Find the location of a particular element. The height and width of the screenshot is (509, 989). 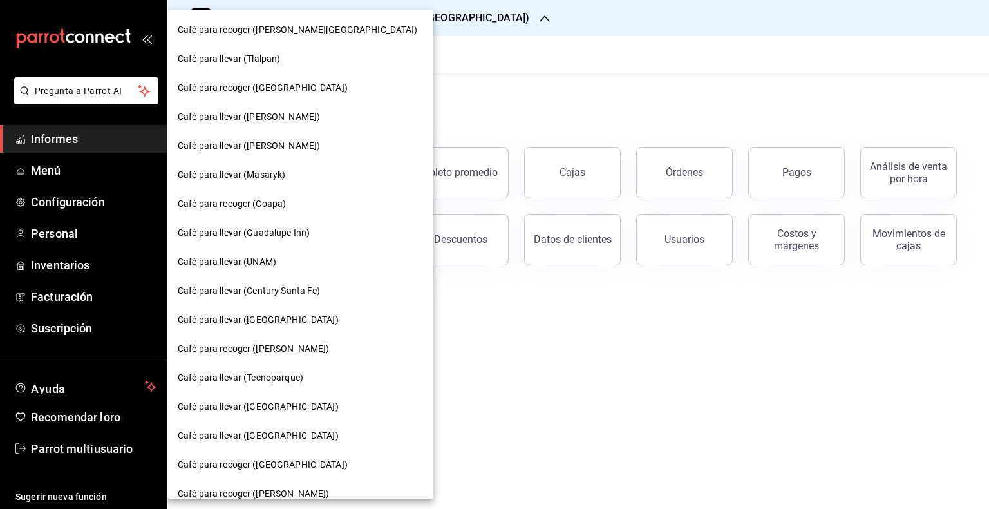

div: Café para llevar (Tecnoparque) is located at coordinates (300, 377).